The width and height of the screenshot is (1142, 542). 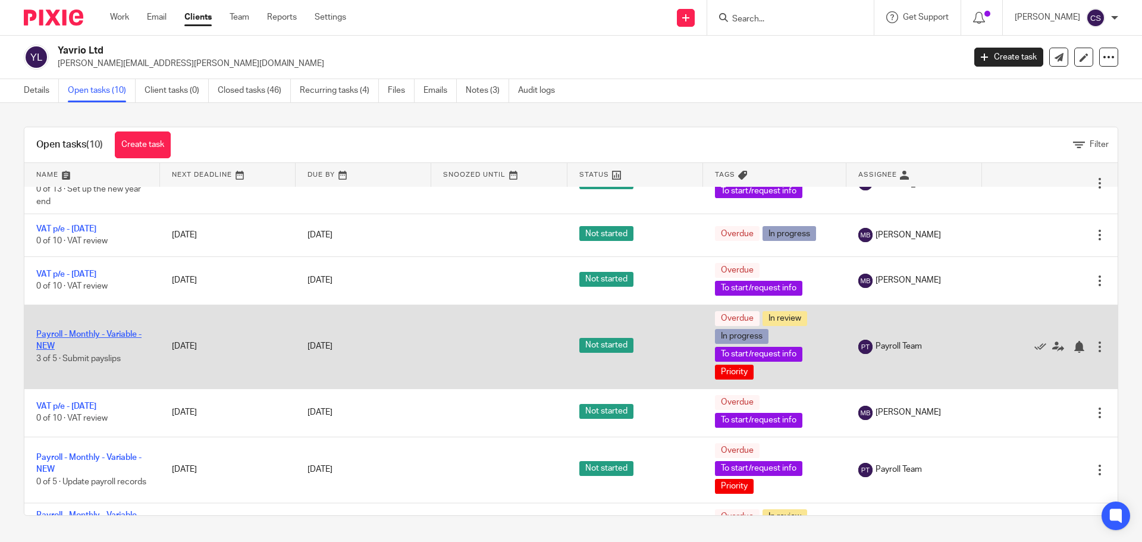 What do you see at coordinates (102, 90) in the screenshot?
I see `a: Open tasks (10)` at bounding box center [102, 90].